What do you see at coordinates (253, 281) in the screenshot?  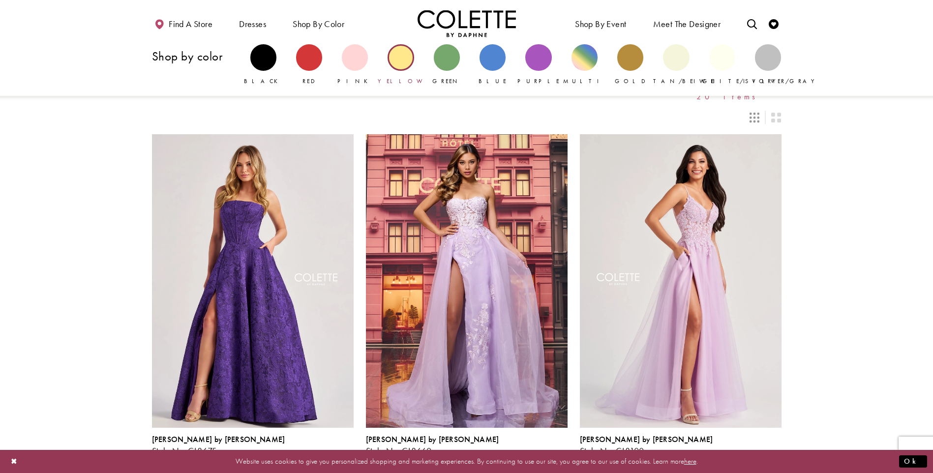 I see `a: Visit Colette by Daphne Style No. CL8675 Page` at bounding box center [253, 281].